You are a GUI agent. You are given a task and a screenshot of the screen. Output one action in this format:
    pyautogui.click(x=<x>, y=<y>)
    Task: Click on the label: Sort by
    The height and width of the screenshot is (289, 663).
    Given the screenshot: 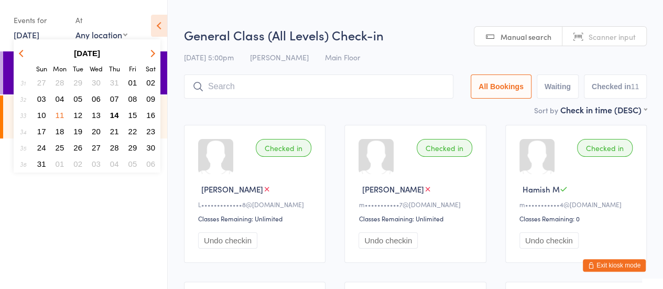 What is the action you would take?
    pyautogui.click(x=546, y=110)
    